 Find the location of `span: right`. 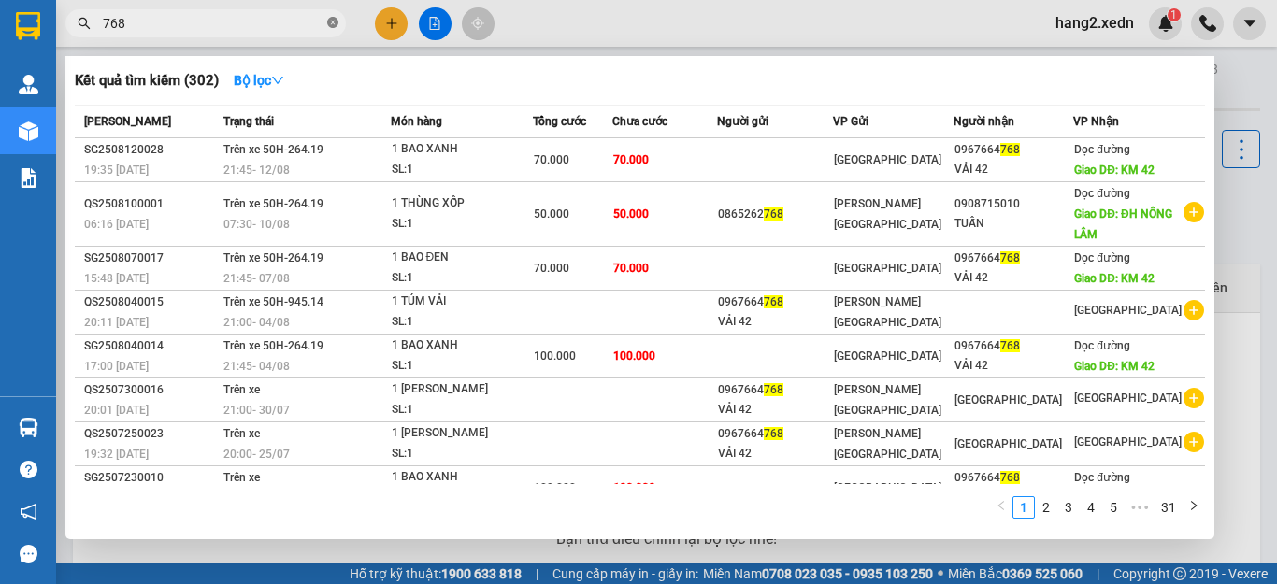

span: right is located at coordinates (1194, 506).